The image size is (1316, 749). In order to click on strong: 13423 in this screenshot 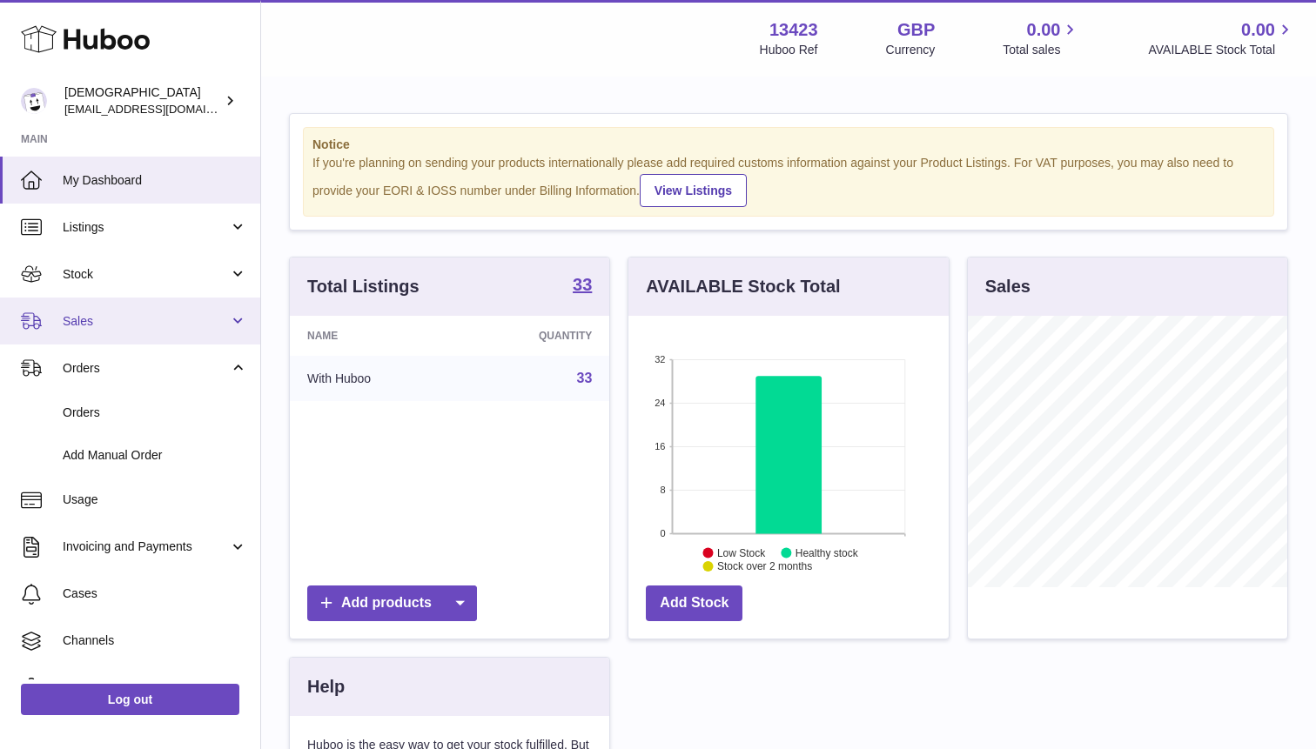, I will do `click(794, 30)`.